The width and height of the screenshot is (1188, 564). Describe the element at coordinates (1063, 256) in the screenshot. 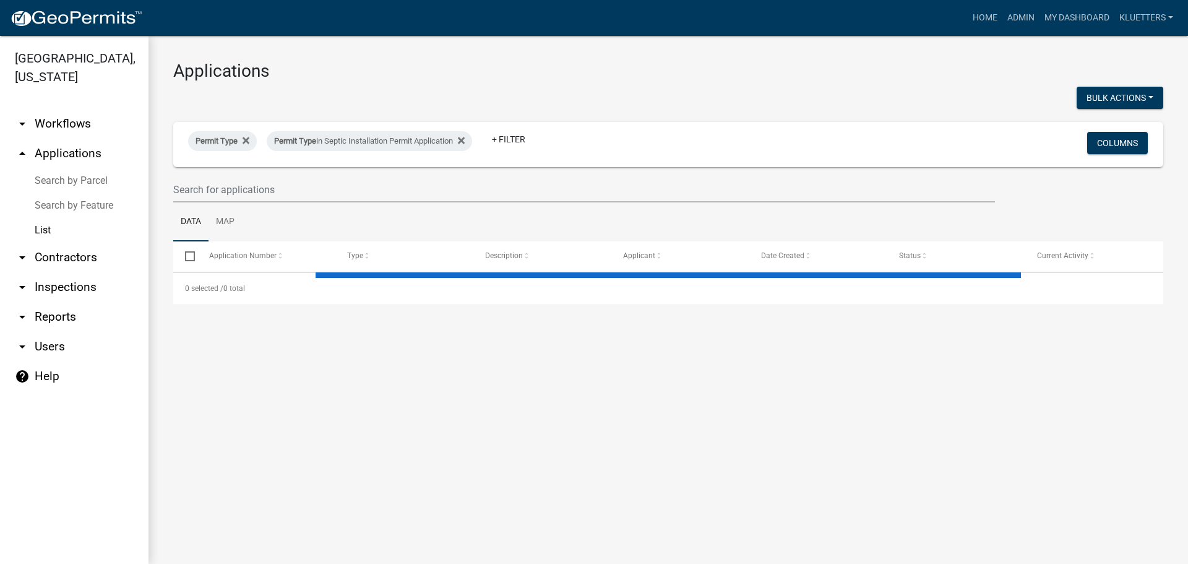

I see `span: Current Activity` at that location.